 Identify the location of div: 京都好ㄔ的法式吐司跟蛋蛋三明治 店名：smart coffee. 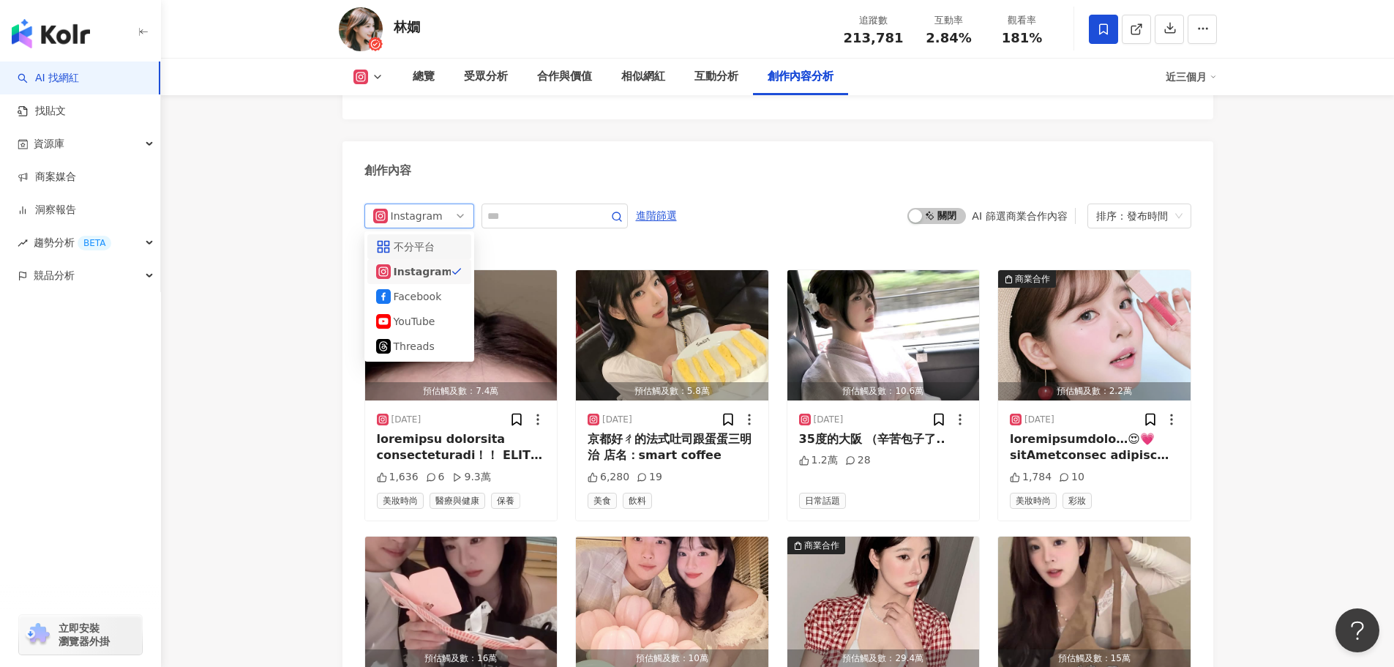
(672, 447).